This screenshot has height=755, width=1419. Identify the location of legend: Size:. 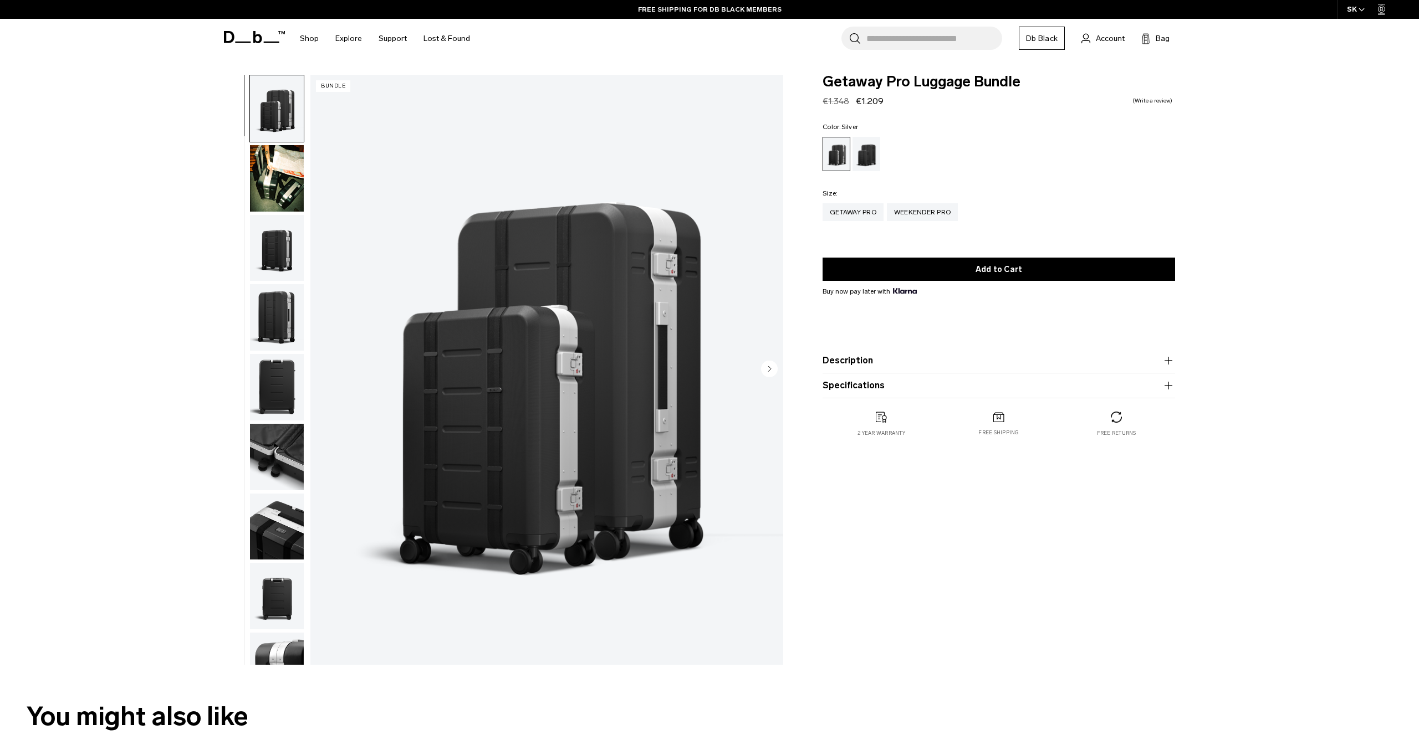
(830, 193).